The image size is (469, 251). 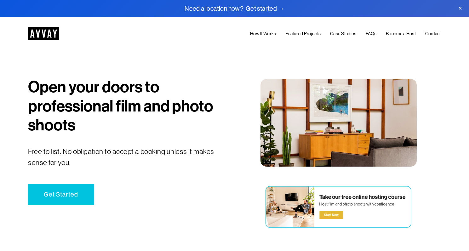 I want to click on a: Contact, so click(x=433, y=34).